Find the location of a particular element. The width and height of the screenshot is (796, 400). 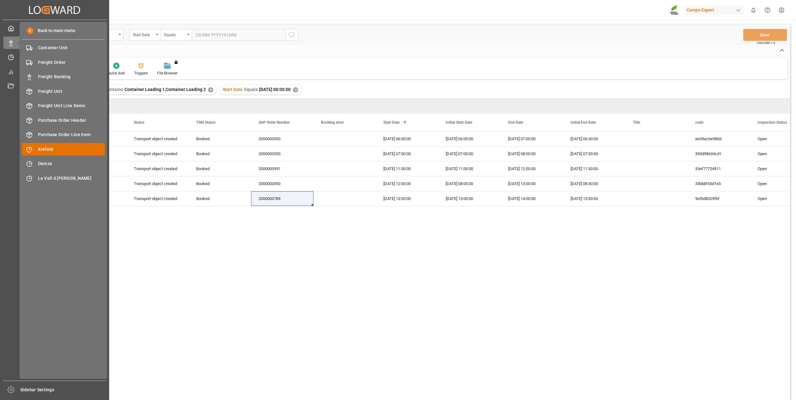

span: Initial End Date is located at coordinates (583, 123).